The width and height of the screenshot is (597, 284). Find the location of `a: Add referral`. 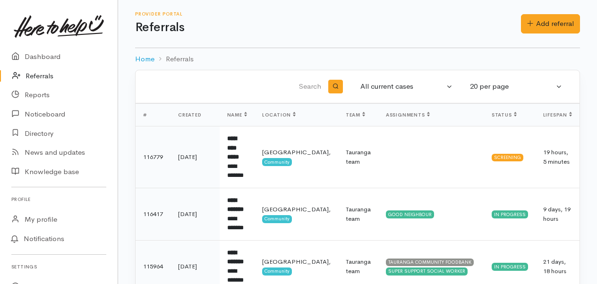

a: Add referral is located at coordinates (550, 24).